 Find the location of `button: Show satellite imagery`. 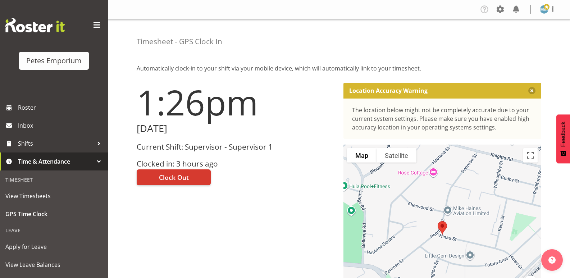

button: Show satellite imagery is located at coordinates (397, 155).